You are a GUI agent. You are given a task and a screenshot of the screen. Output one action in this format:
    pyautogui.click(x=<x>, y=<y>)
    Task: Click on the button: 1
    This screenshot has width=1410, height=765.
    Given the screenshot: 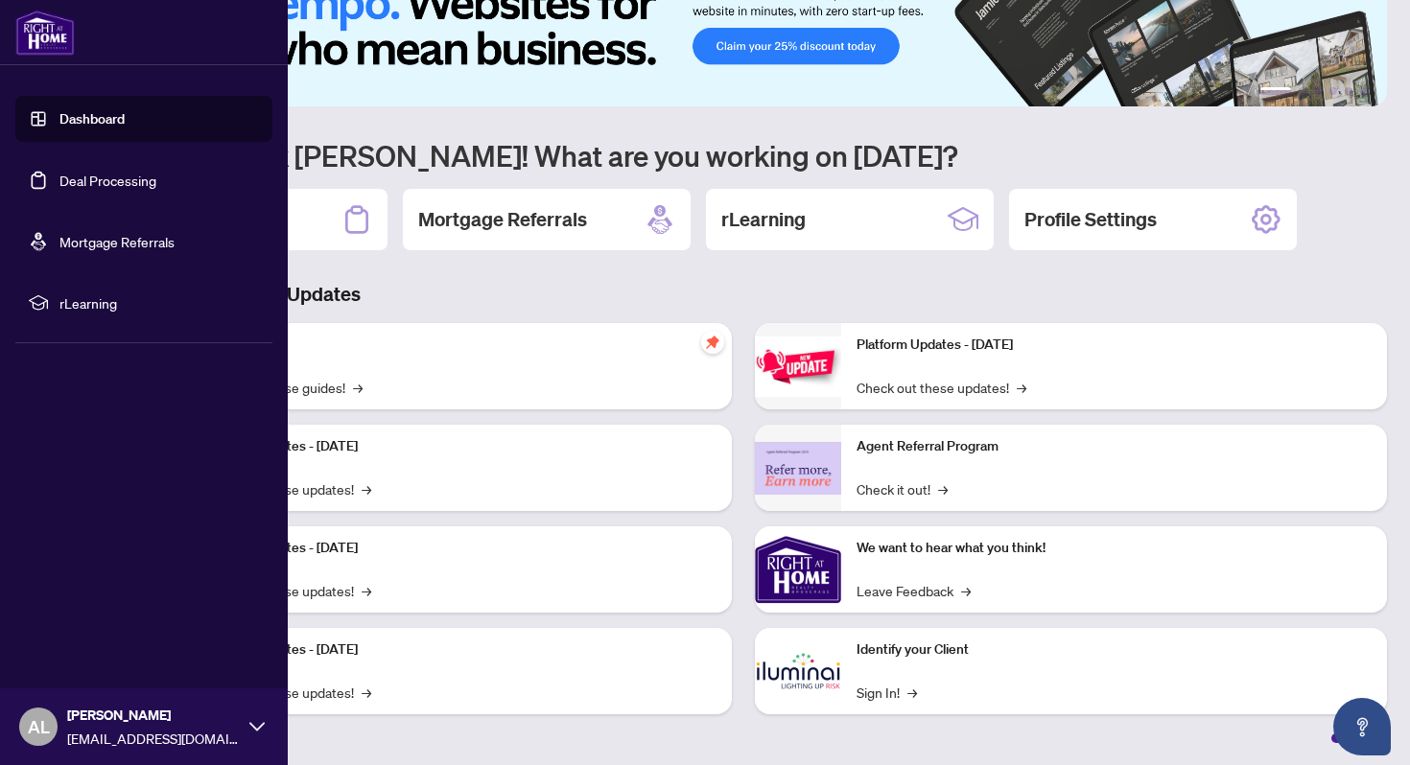 What is the action you would take?
    pyautogui.click(x=1275, y=91)
    